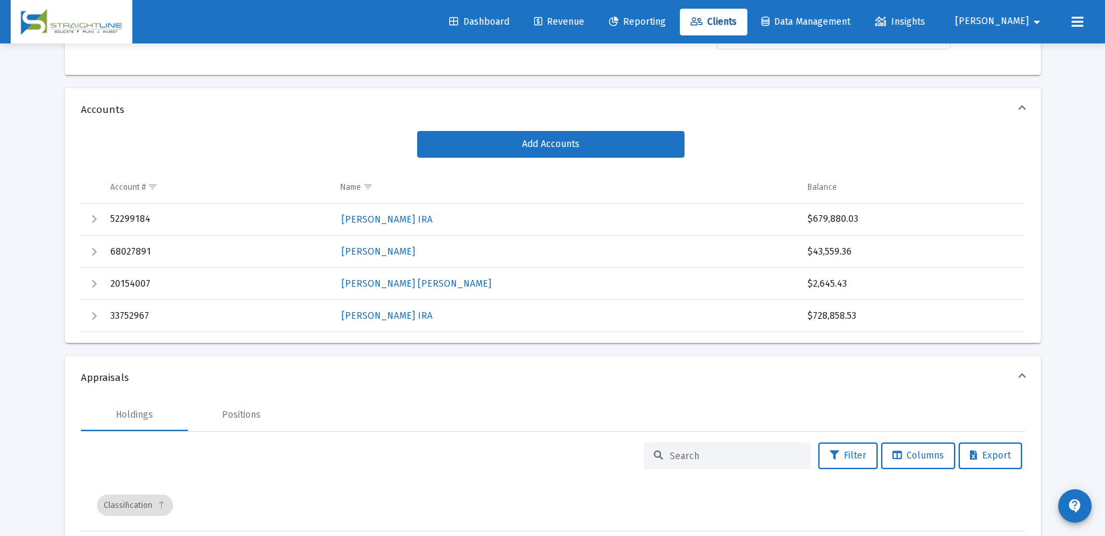 The height and width of the screenshot is (536, 1105). Describe the element at coordinates (559, 22) in the screenshot. I see `a: Revenue` at that location.